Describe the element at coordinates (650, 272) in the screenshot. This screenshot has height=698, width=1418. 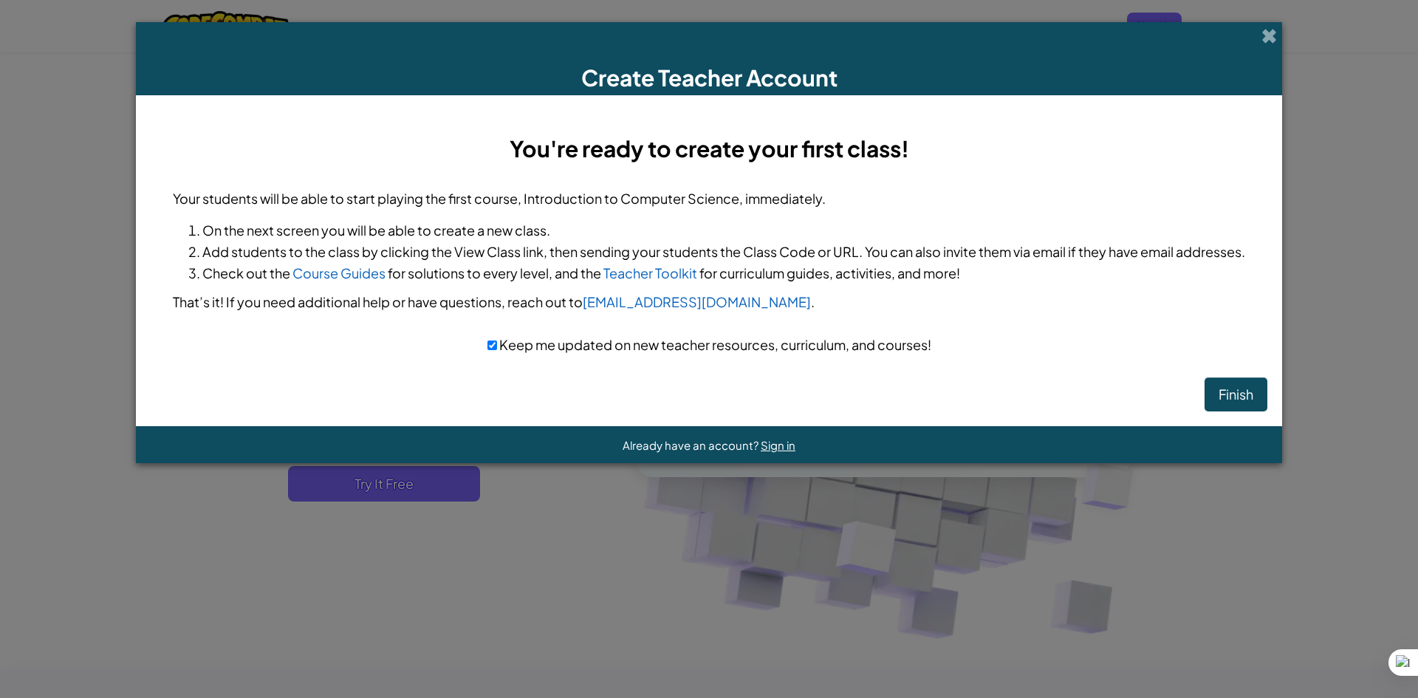
I see `a: Teacher Toolkit` at that location.